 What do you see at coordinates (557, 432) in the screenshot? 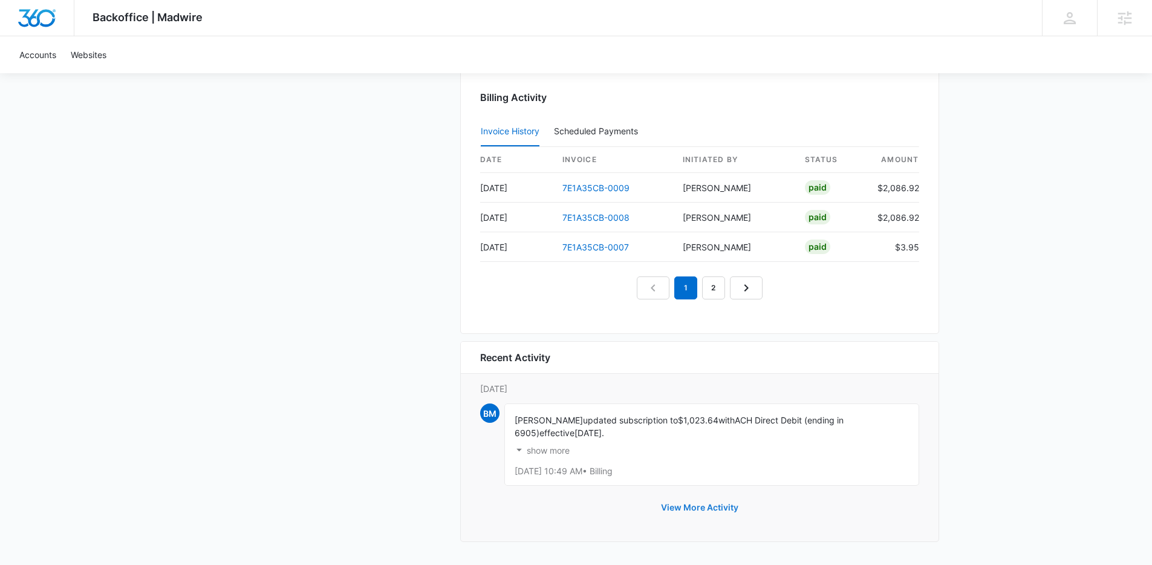
I see `span: effective` at bounding box center [557, 432].